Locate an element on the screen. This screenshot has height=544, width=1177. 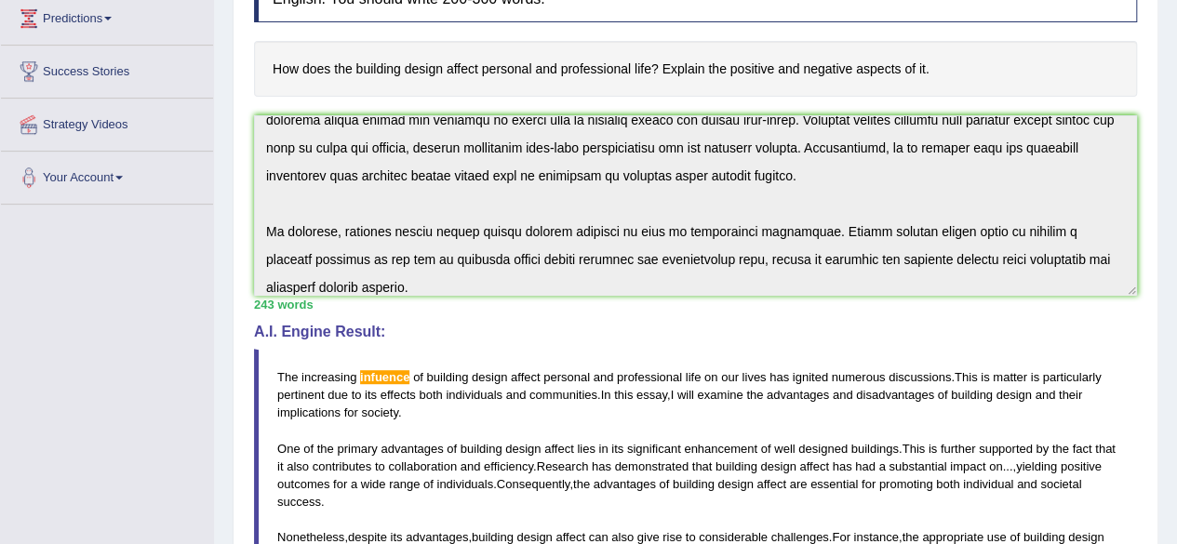
span: lives is located at coordinates (754, 377).